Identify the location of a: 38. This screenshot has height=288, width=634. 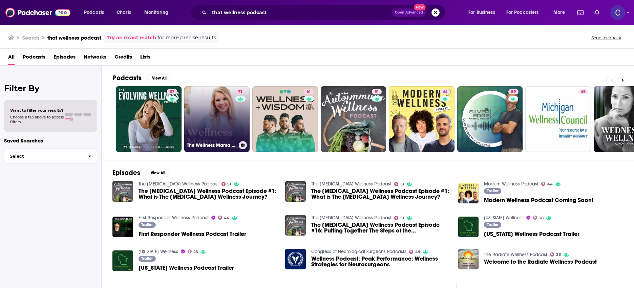
(555, 255).